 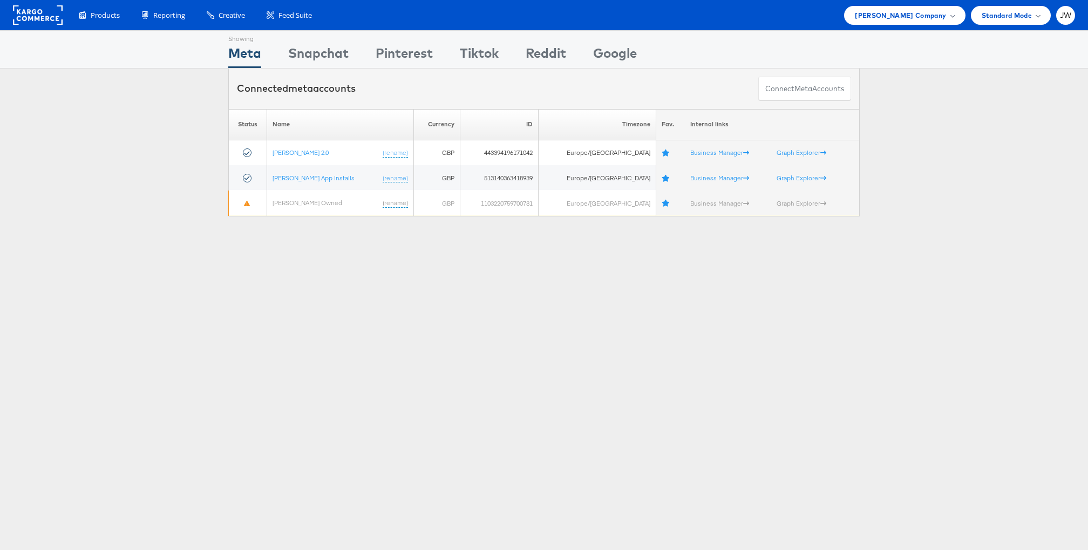 What do you see at coordinates (296, 89) in the screenshot?
I see `div: Connected accounts` at bounding box center [296, 89].